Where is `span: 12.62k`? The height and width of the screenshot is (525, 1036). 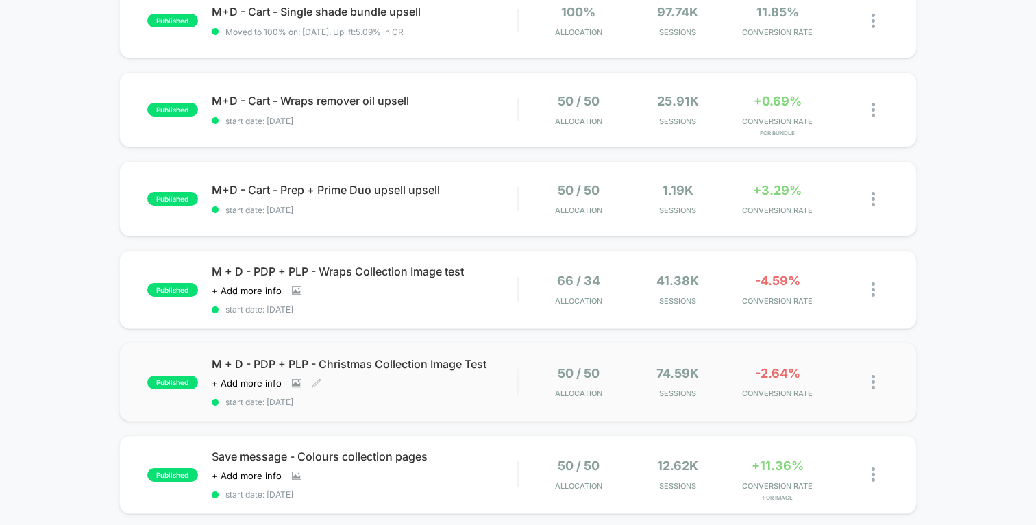 span: 12.62k is located at coordinates (678, 465).